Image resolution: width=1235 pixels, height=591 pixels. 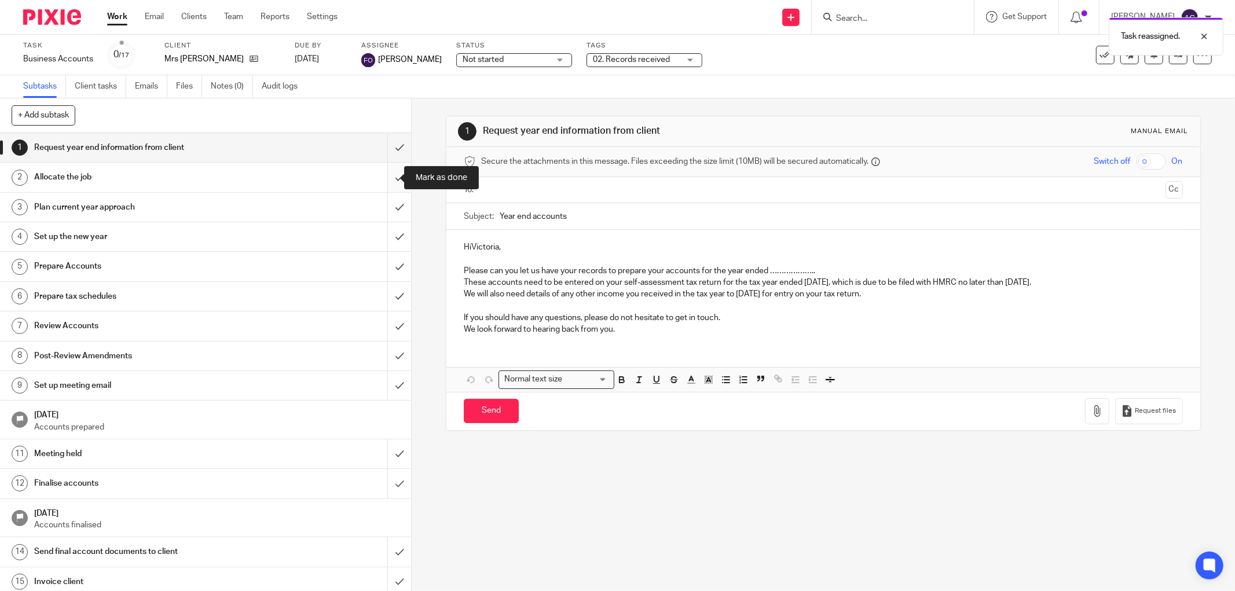 What do you see at coordinates (1160, 131) in the screenshot?
I see `div: Manual email` at bounding box center [1160, 131].